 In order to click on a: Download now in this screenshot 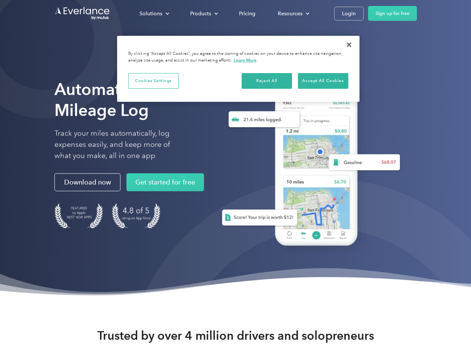, I will do `click(87, 182)`.